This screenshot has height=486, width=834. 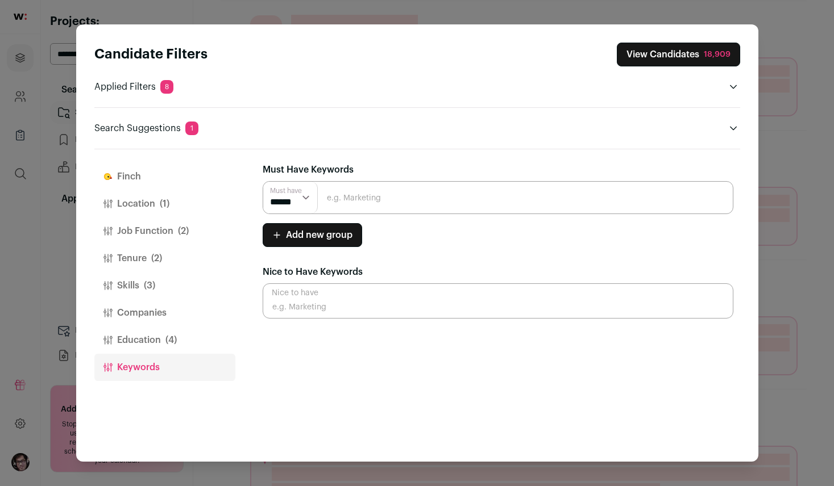 I want to click on button: Education(4), so click(x=165, y=340).